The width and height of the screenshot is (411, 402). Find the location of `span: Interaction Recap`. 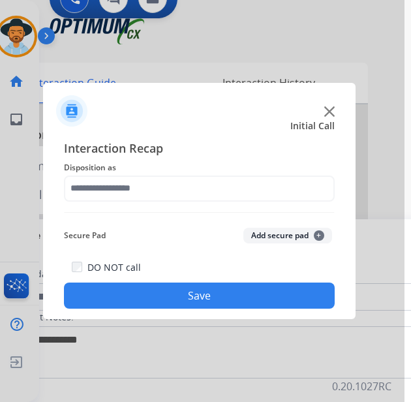

span: Interaction Recap is located at coordinates (199, 149).